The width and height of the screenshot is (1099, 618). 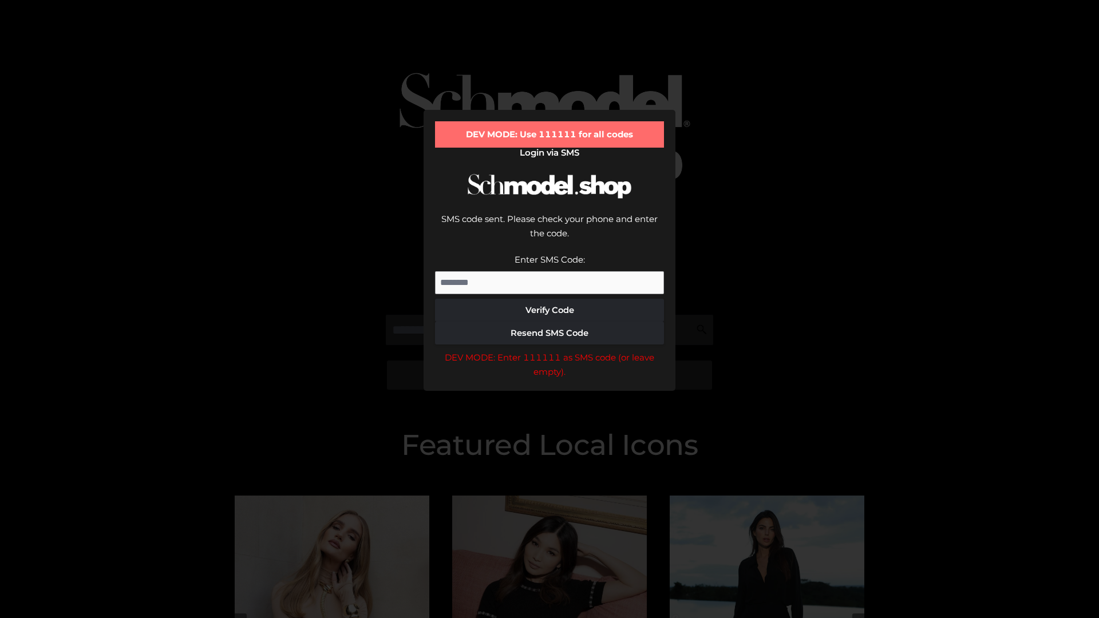 I want to click on img: Schmodel Logo, so click(x=550, y=186).